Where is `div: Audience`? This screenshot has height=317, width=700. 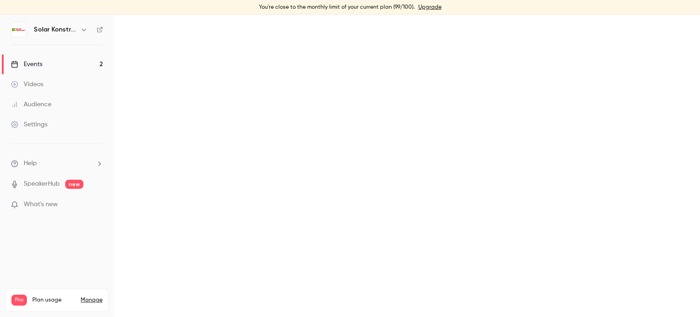 div: Audience is located at coordinates (31, 104).